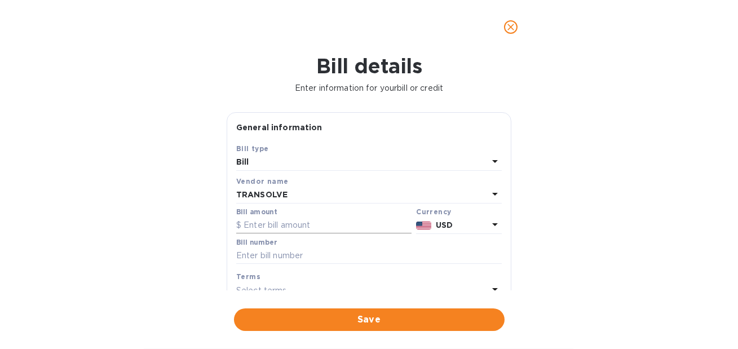 The width and height of the screenshot is (738, 349). Describe the element at coordinates (434, 212) in the screenshot. I see `b: Currency` at that location.